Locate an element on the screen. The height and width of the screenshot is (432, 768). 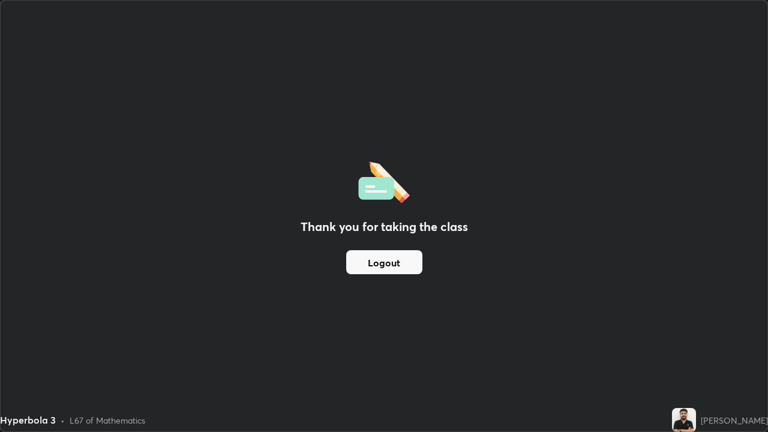
h2: Thank you for taking the class is located at coordinates (384, 227).